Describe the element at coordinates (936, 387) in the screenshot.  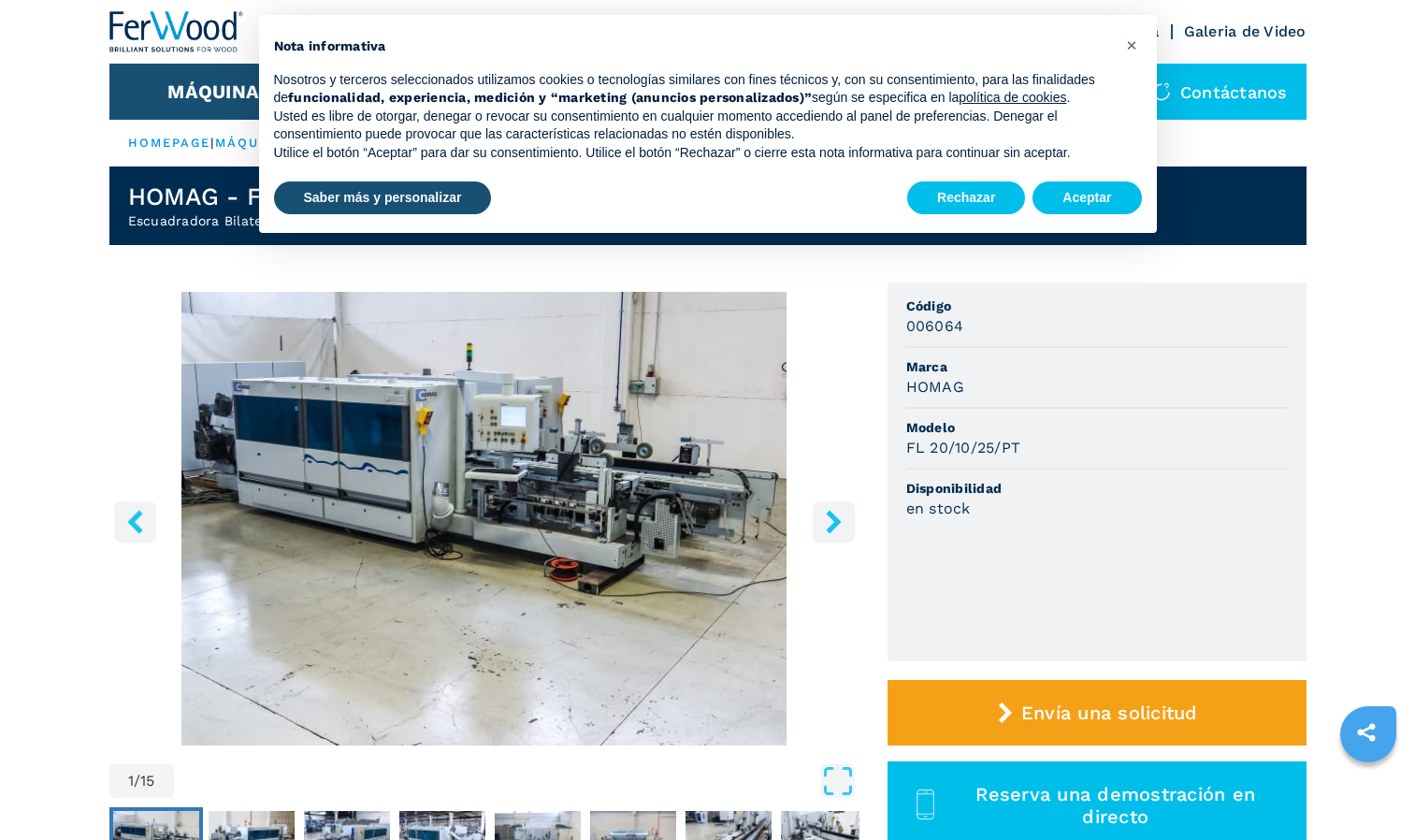
I see `h3: HOMAG` at that location.